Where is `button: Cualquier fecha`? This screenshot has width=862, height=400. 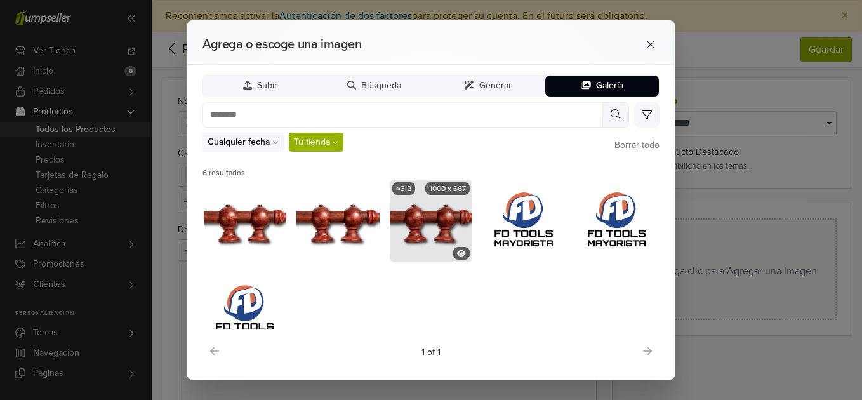
button: Cualquier fecha is located at coordinates (243, 142).